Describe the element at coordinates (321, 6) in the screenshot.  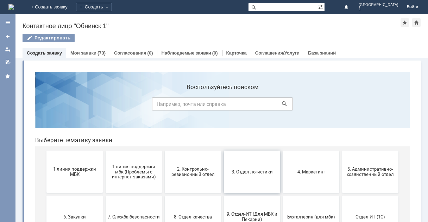
I see `span: Расширенный поиск` at that location.